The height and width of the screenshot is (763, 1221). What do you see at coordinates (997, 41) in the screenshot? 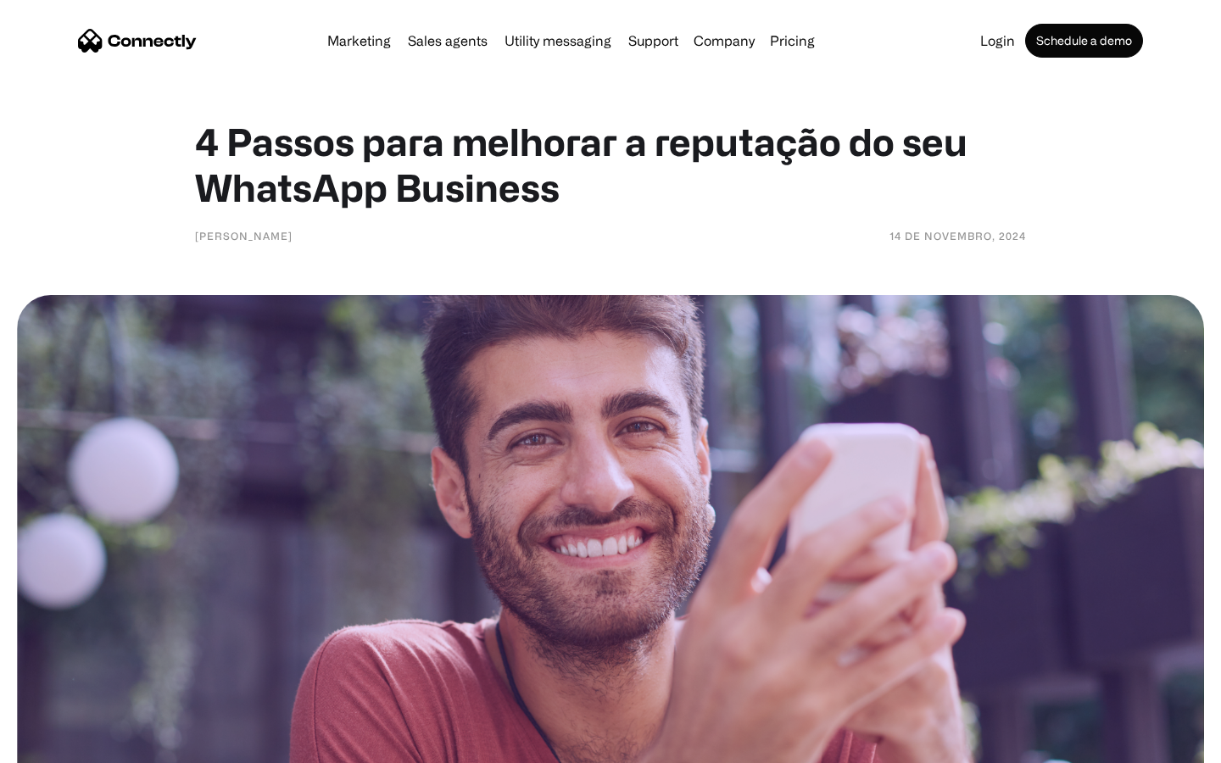
I see `a: Login` at bounding box center [997, 41].